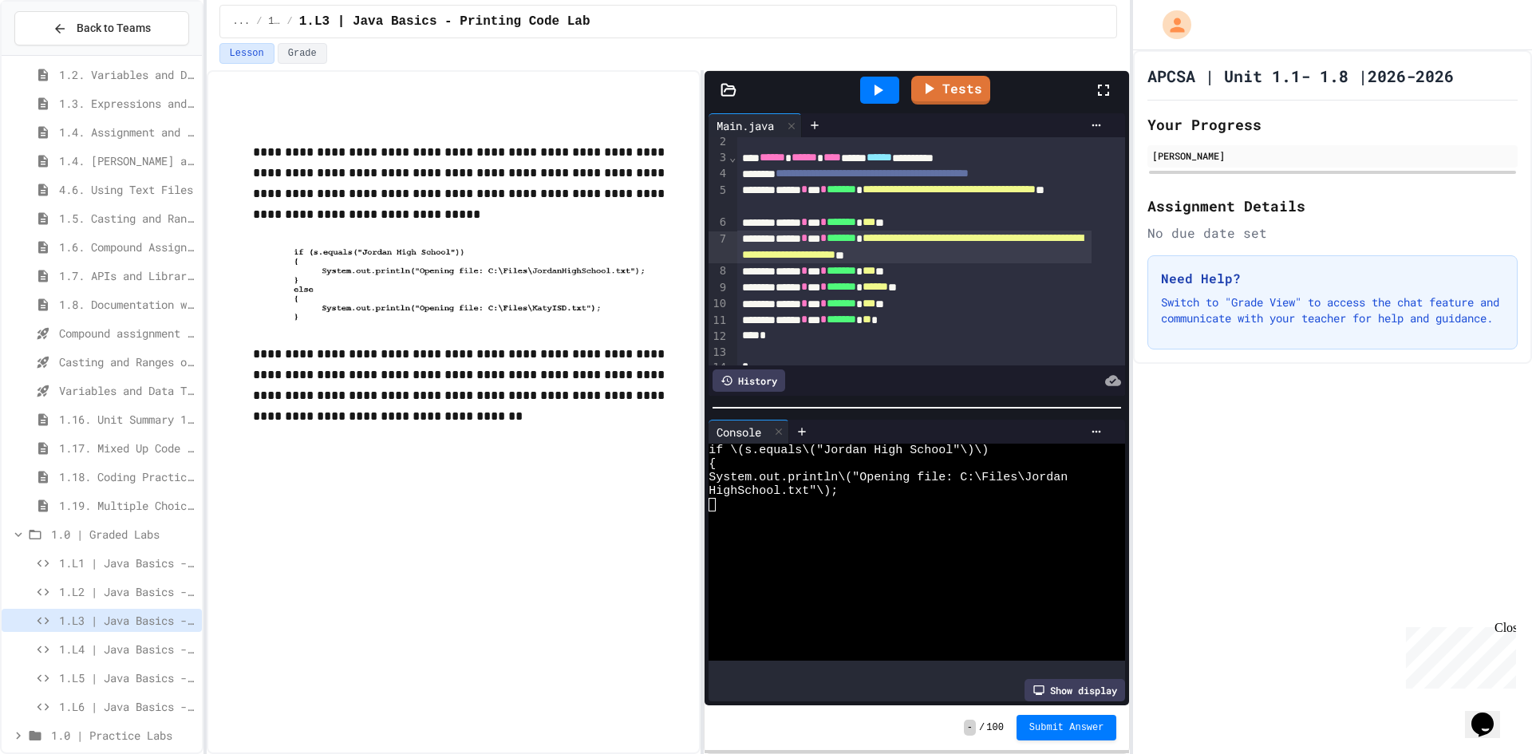 The width and height of the screenshot is (1532, 754). Describe the element at coordinates (127, 304) in the screenshot. I see `span: 1.8. Documentation with Comments and Preconditions` at that location.